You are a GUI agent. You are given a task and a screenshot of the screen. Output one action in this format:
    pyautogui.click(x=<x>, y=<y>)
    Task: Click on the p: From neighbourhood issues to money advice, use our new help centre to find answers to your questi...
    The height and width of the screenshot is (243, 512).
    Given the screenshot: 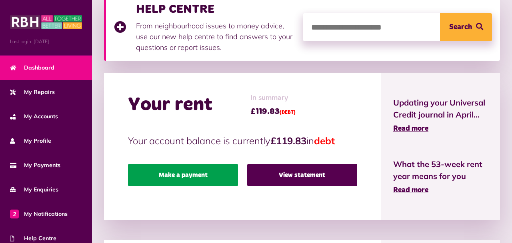 What is the action you would take?
    pyautogui.click(x=215, y=36)
    